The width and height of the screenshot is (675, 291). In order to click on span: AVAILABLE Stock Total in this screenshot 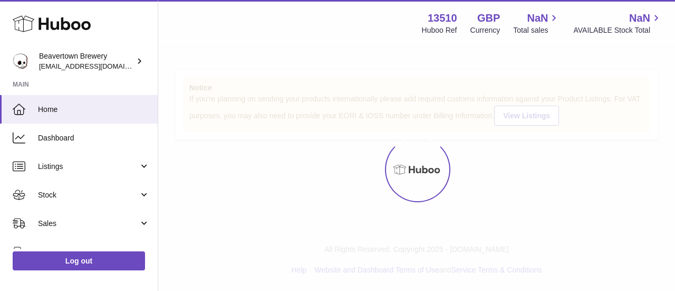, I will do `click(618, 30)`.